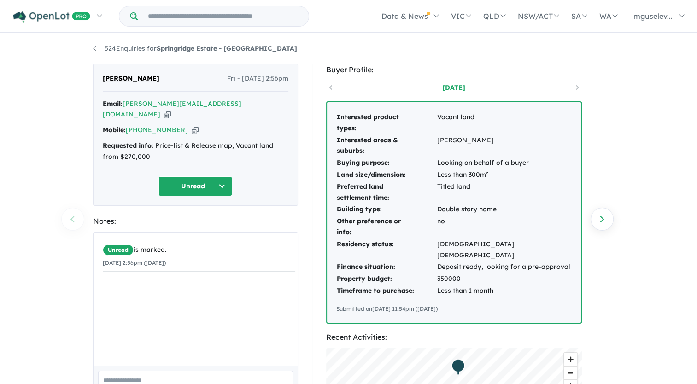 The image size is (697, 384). I want to click on td: Timeframe to purchase:, so click(387, 291).